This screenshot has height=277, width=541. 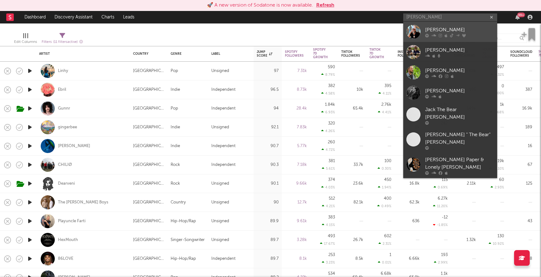 What do you see at coordinates (465, 240) in the screenshot?
I see `div: 1.32k` at bounding box center [465, 240].